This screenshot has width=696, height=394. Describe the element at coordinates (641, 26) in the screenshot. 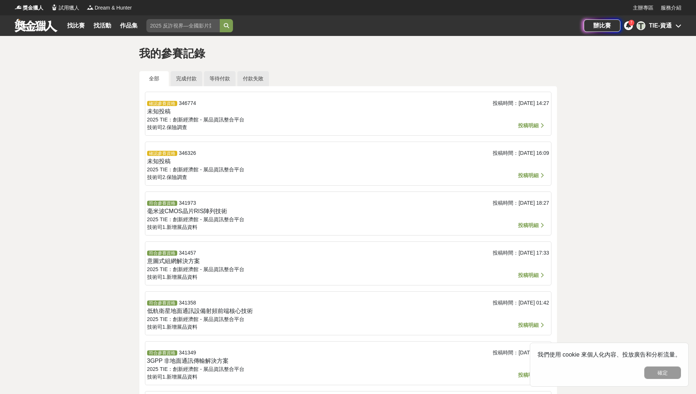

I see `div: T` at that location.